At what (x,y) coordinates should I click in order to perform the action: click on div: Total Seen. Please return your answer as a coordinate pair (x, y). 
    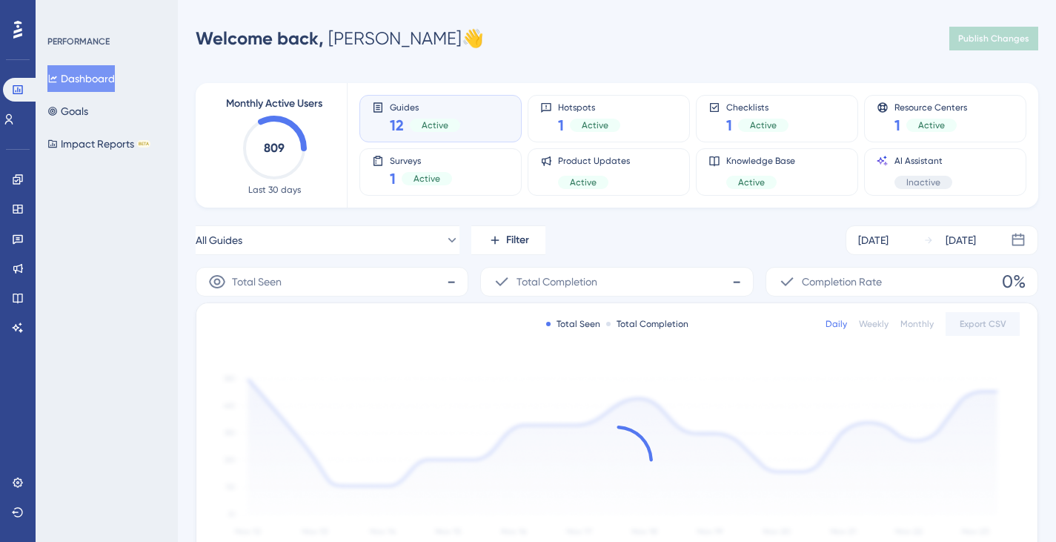
    Looking at the image, I should click on (573, 324).